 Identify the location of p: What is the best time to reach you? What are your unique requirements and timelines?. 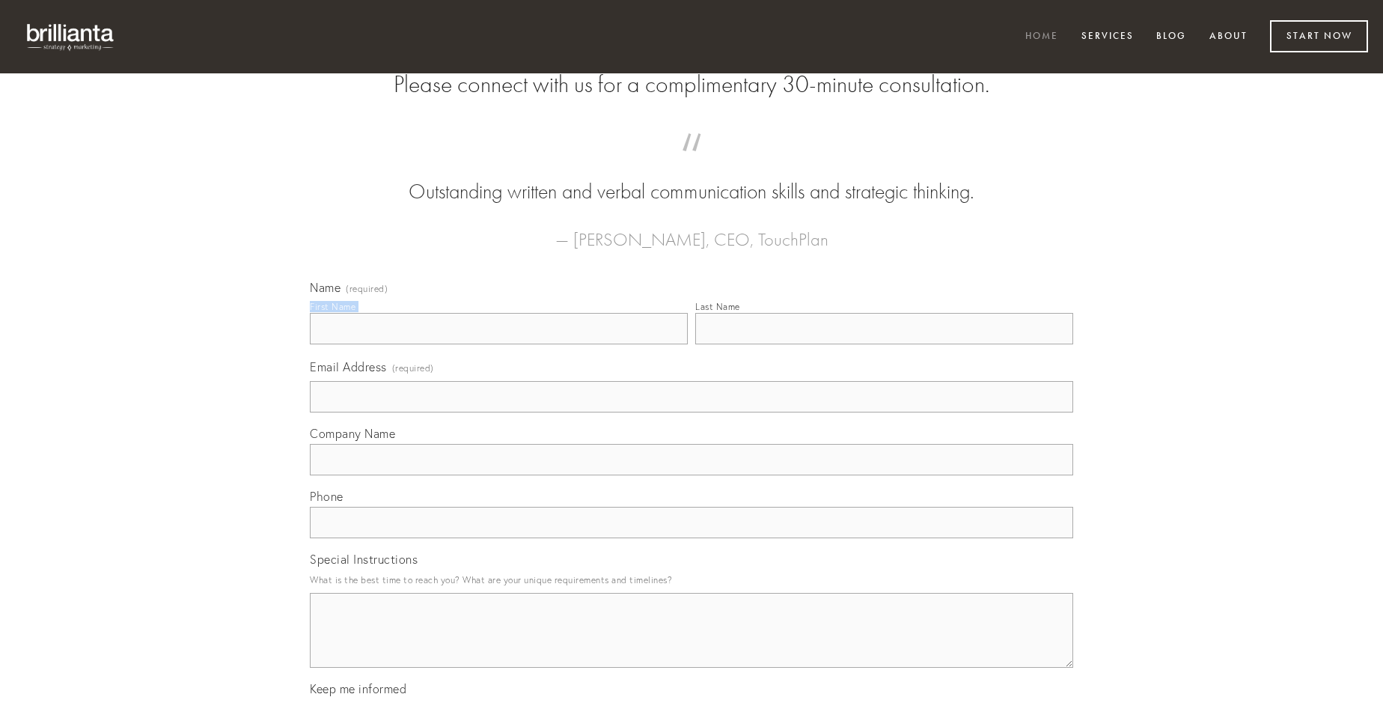
(692, 579).